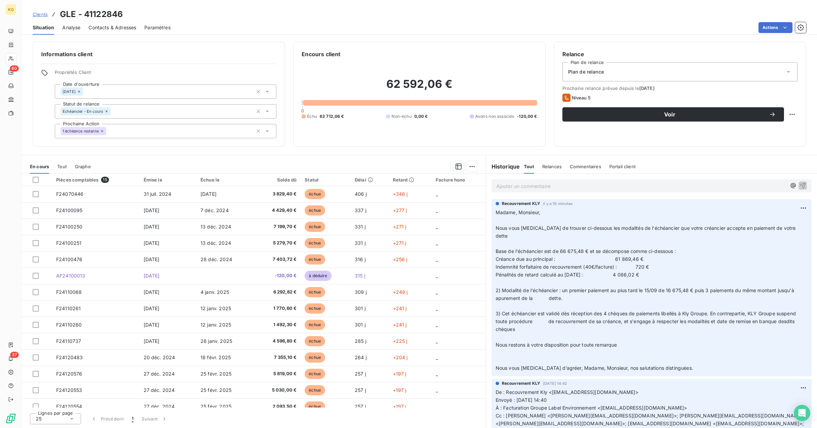  Describe the element at coordinates (318, 276) in the screenshot. I see `span: à déduire` at that location.